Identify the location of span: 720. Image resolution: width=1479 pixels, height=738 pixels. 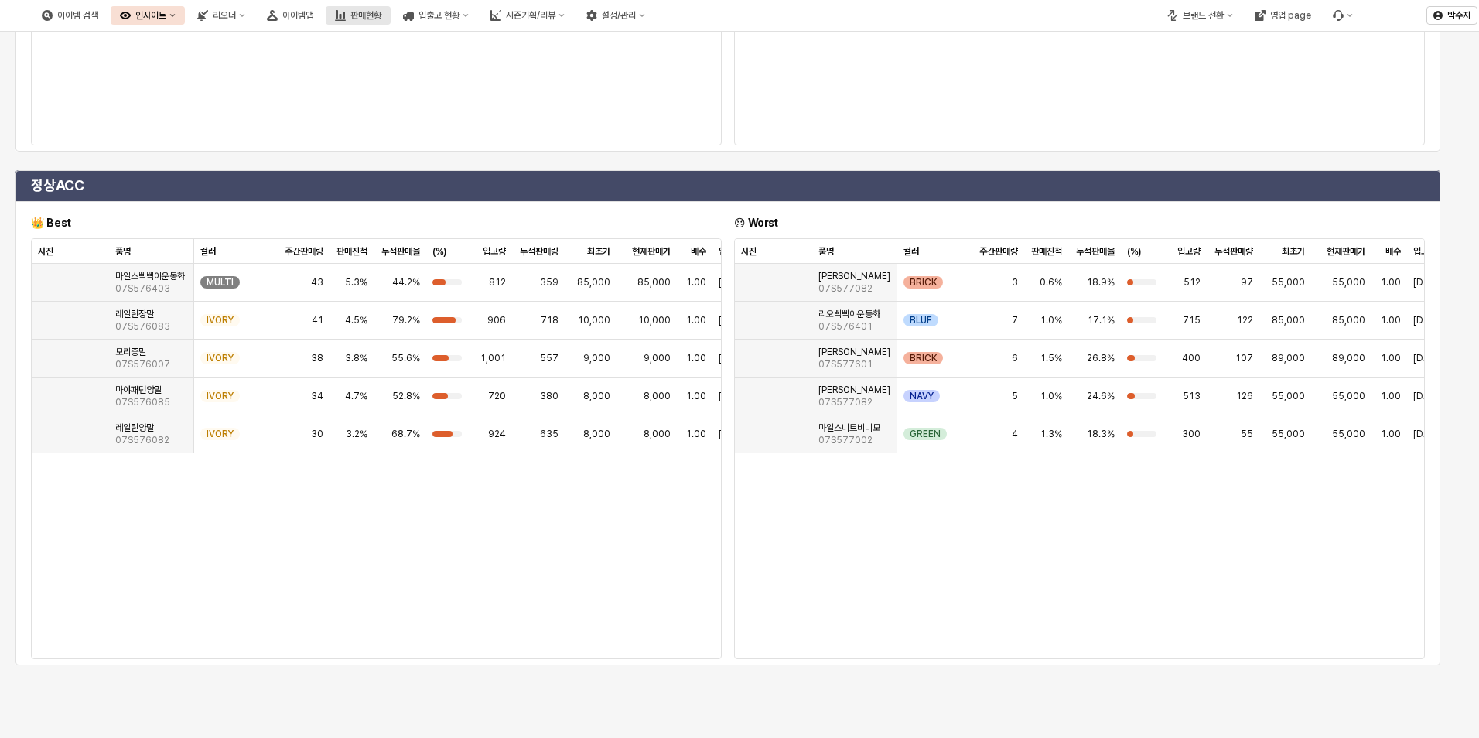
(496, 396).